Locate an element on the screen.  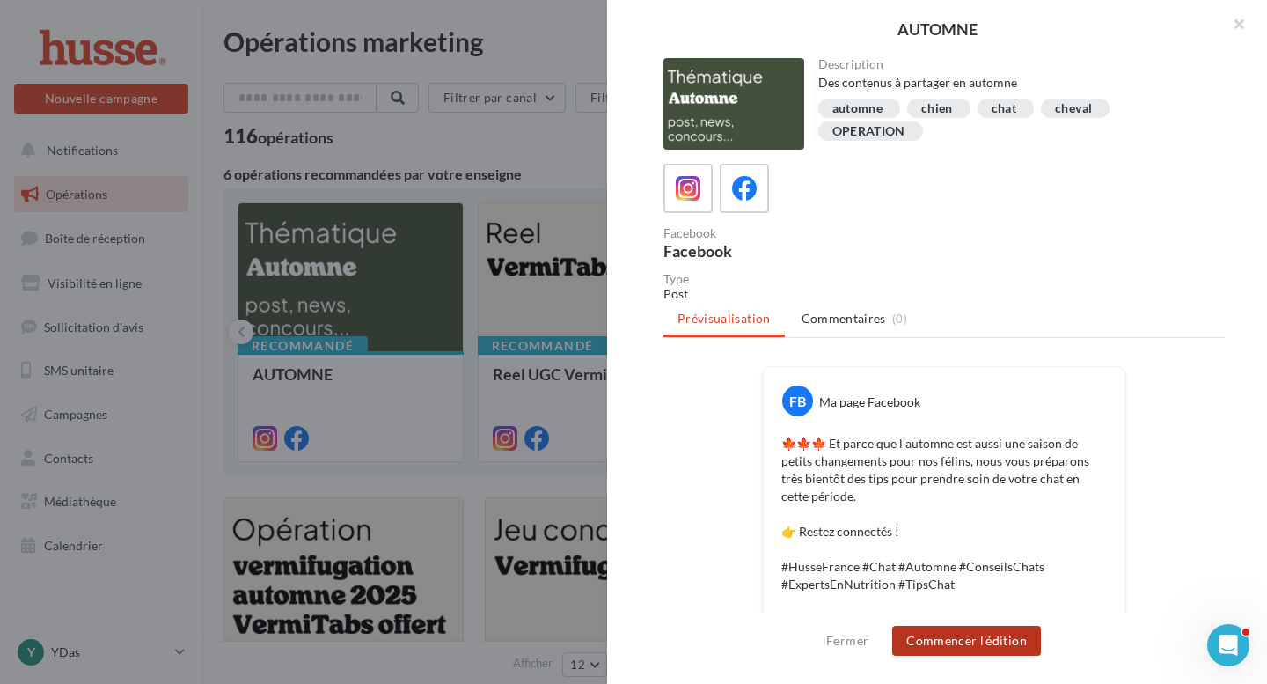
div: Type is located at coordinates (944, 279).